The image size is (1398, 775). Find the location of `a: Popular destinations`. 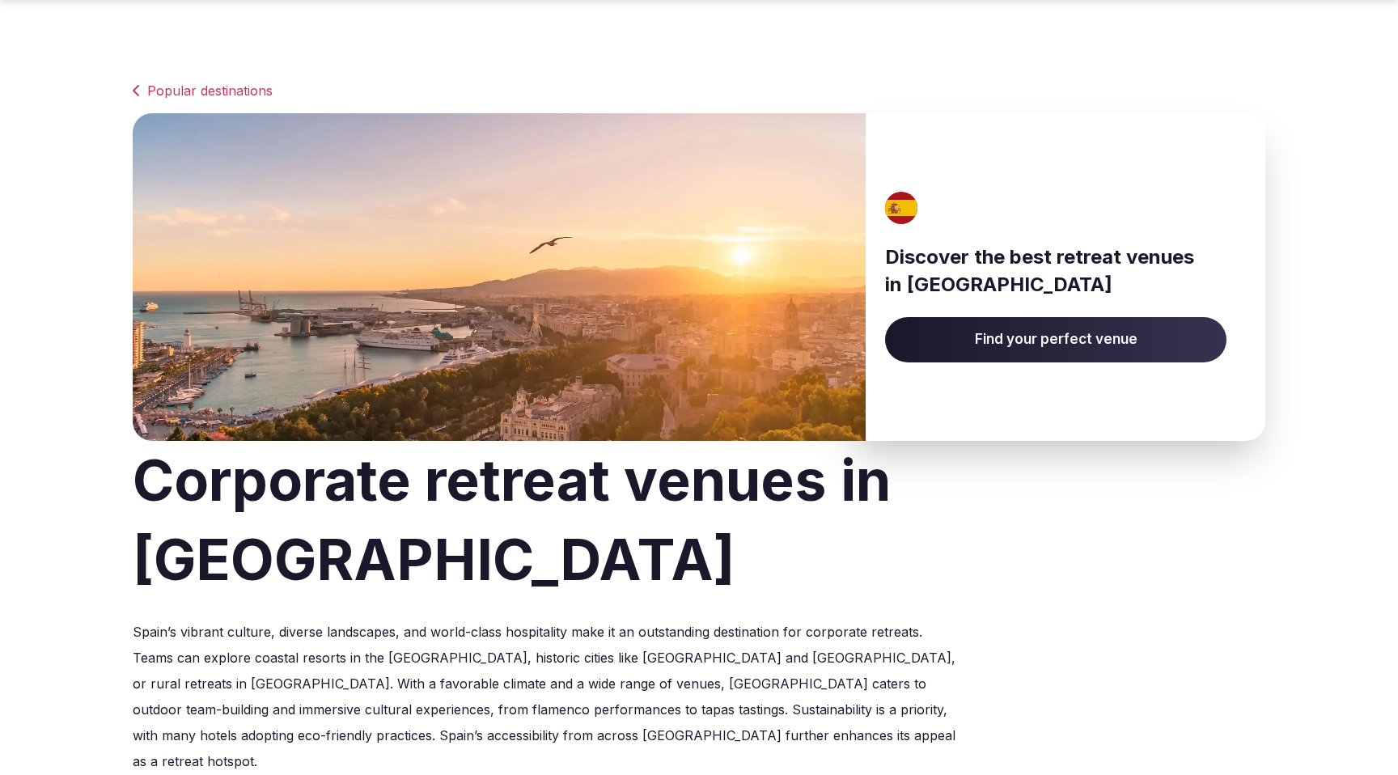

a: Popular destinations is located at coordinates (699, 91).